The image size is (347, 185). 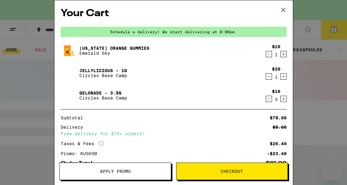 I want to click on p: Emerald Sky, so click(x=114, y=53).